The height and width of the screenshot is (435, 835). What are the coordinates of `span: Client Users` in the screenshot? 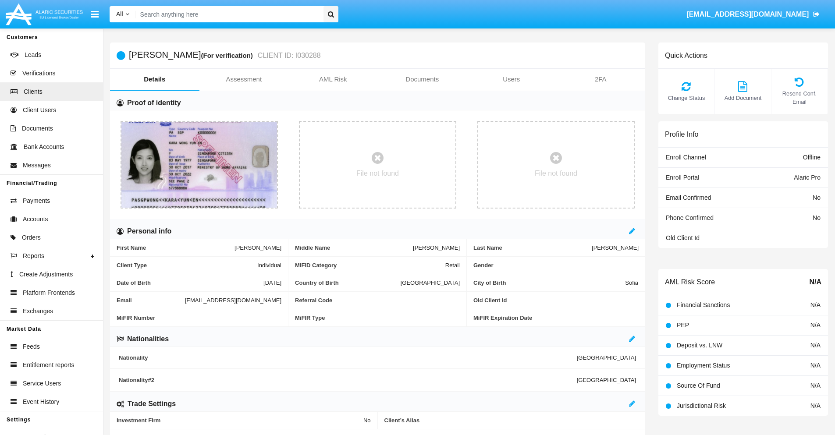 It's located at (39, 110).